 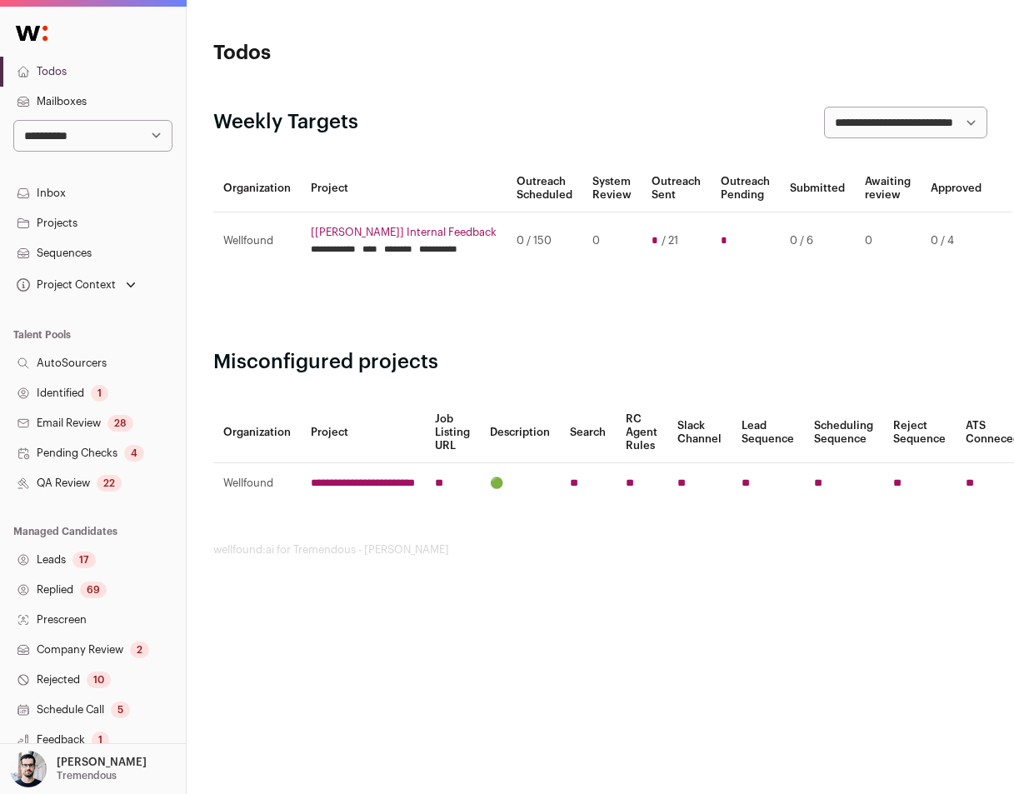 I want to click on img: Wellfound, so click(x=32, y=33).